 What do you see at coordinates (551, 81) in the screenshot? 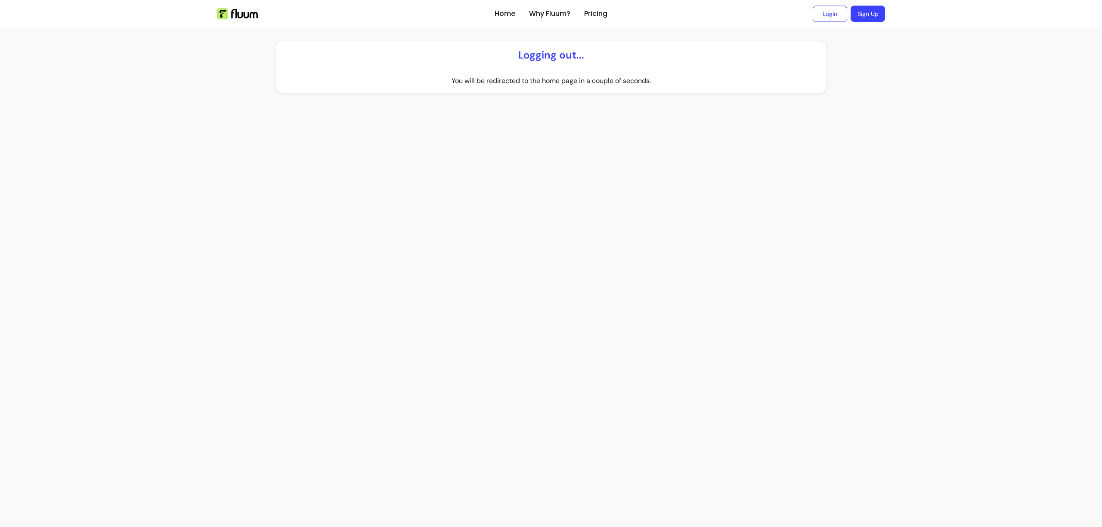
I see `p: You will be redirected to the home page in a couple of seconds.` at bounding box center [551, 81].